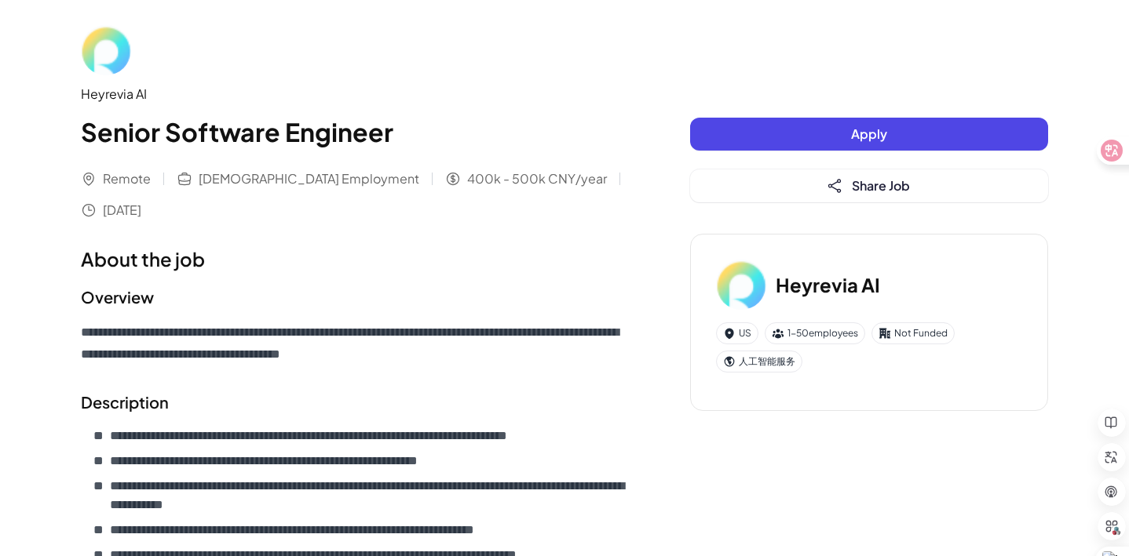 The image size is (1129, 556). What do you see at coordinates (869, 133) in the screenshot?
I see `span: Apply` at bounding box center [869, 133].